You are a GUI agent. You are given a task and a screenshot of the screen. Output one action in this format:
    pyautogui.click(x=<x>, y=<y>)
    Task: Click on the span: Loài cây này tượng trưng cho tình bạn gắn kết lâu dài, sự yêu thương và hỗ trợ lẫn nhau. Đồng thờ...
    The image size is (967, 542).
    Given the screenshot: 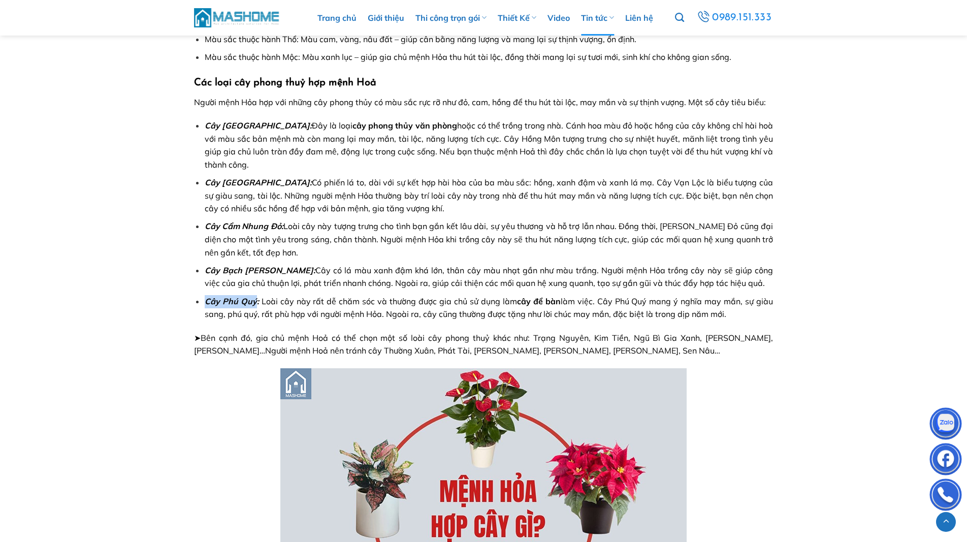 What is the action you would take?
    pyautogui.click(x=489, y=239)
    